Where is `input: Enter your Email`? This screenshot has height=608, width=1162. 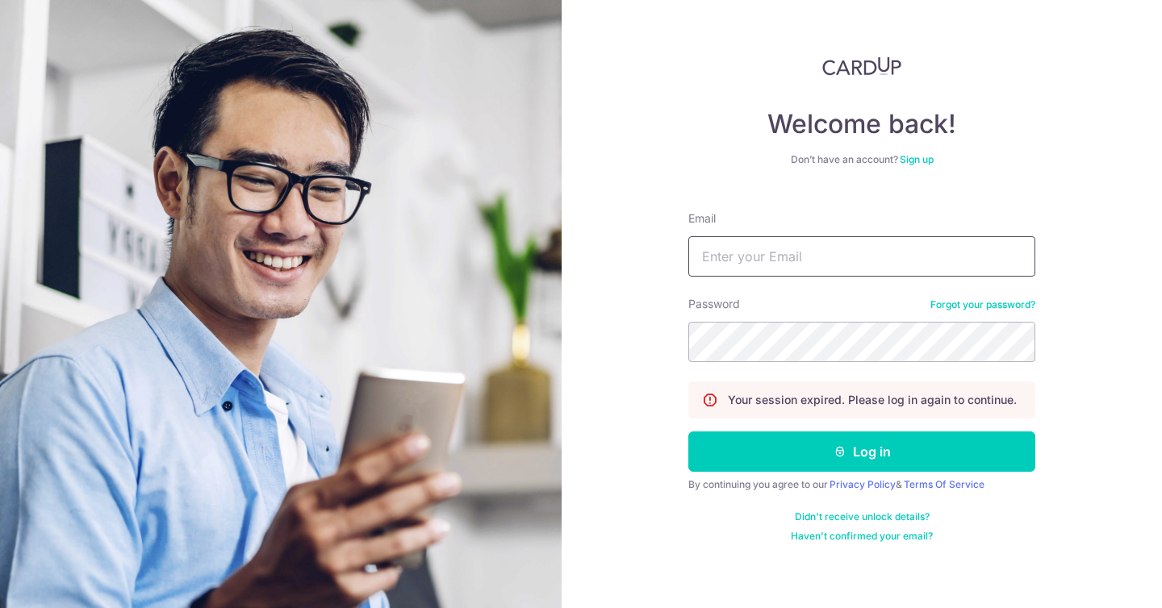 input: Enter your Email is located at coordinates (862, 257).